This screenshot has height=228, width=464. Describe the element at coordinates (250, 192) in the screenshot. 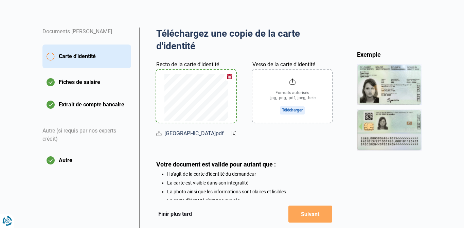

I see `li: La photo ainsi que les informations sont claires et lisibles` at that location.